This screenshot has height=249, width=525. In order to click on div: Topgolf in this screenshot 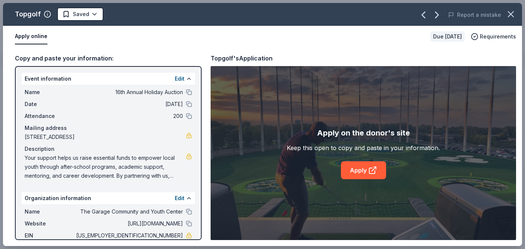, I will do `click(28, 14)`.